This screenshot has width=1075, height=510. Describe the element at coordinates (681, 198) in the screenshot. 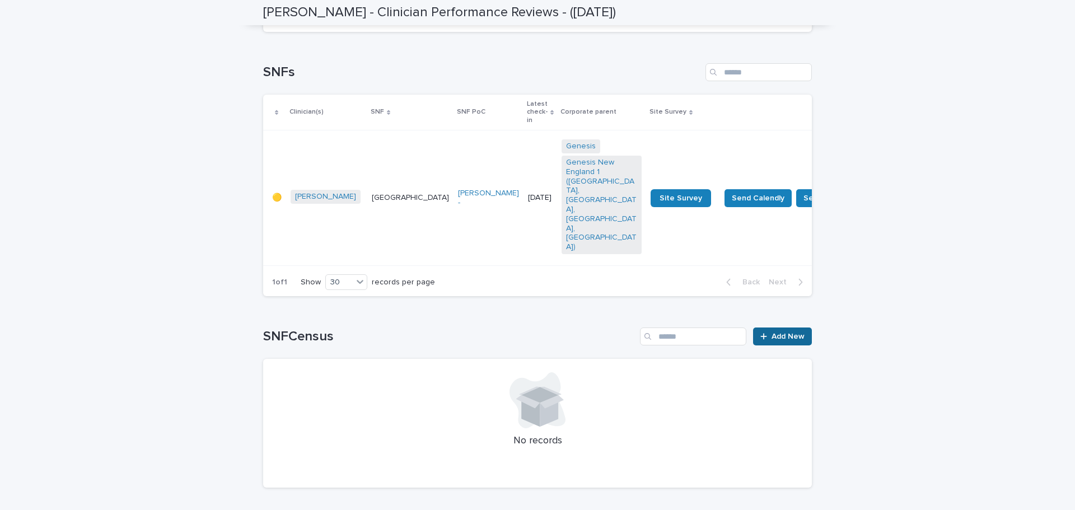

I see `a: Site Survey` at that location.